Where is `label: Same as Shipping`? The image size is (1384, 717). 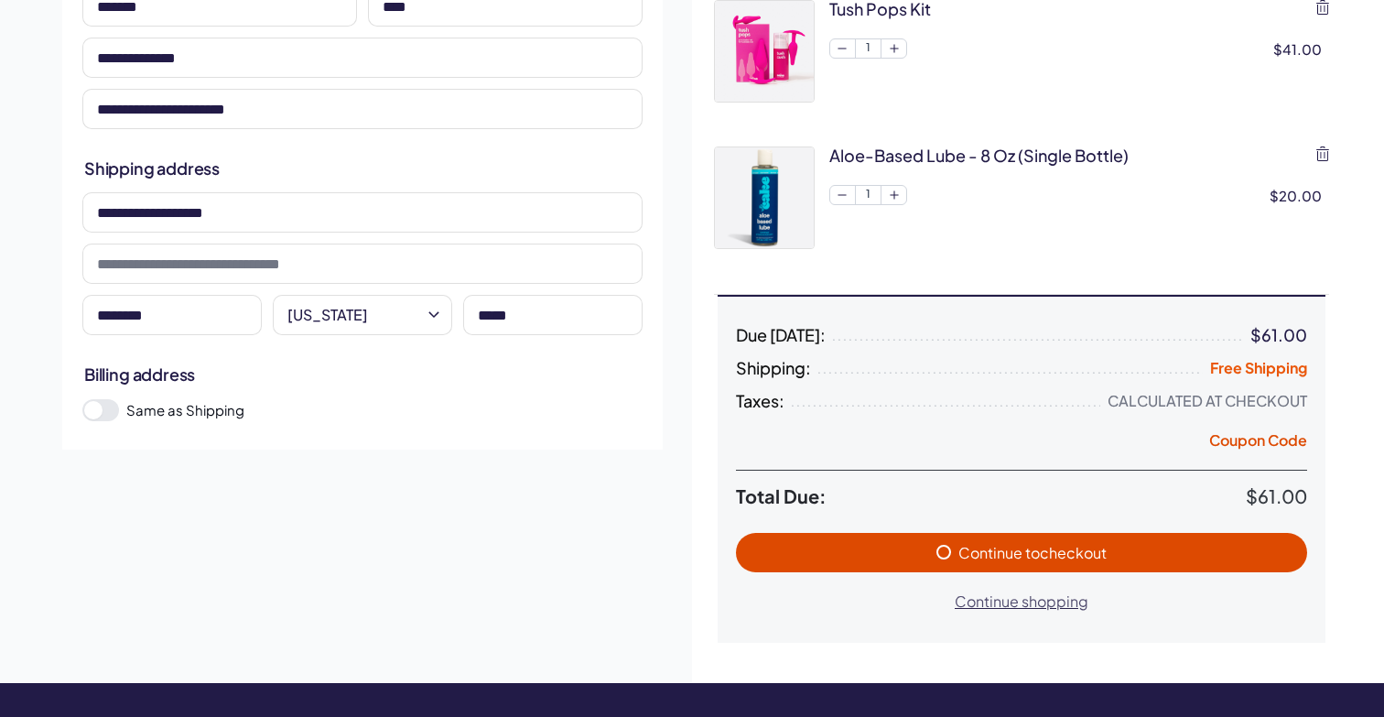
label: Same as Shipping is located at coordinates (384, 409).